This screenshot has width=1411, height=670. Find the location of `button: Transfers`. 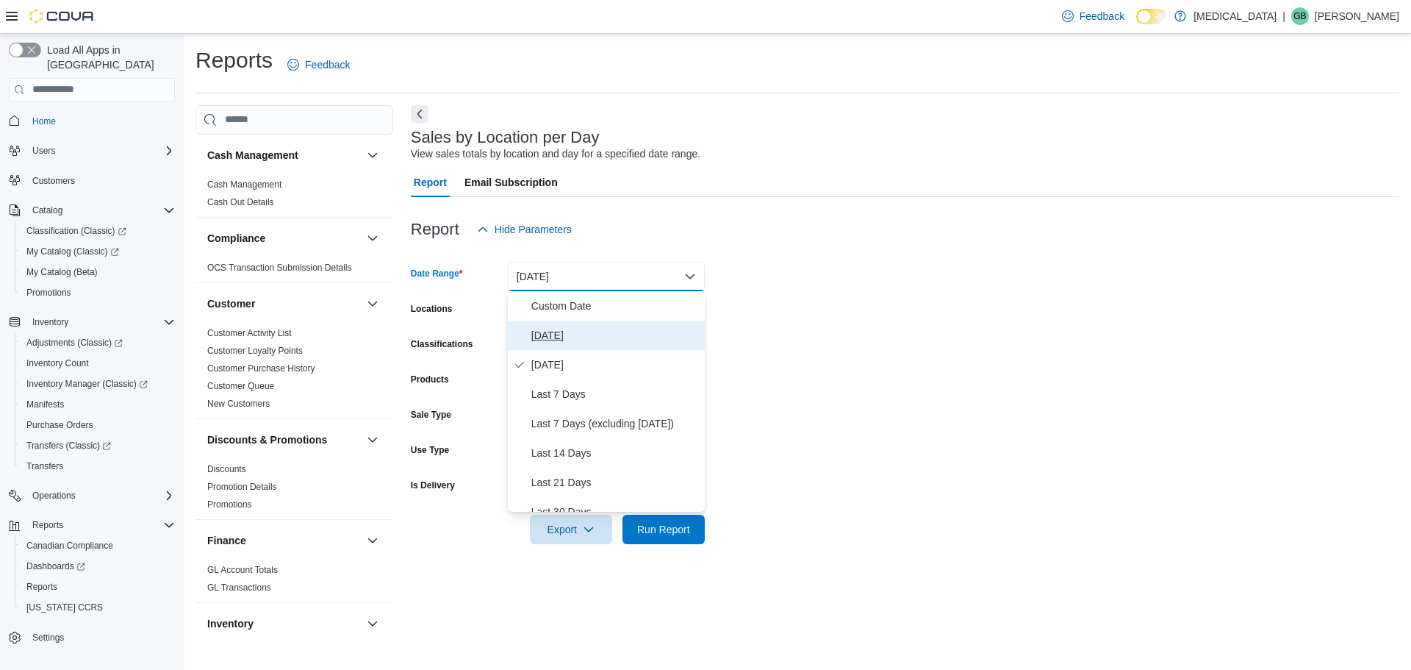

button: Transfers is located at coordinates (98, 466).